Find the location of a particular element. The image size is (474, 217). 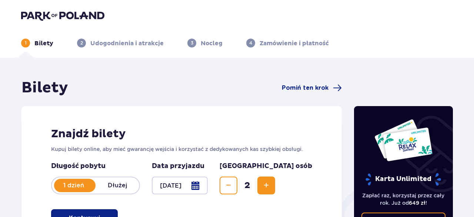

p: Zapłać raz, korzystaj przez cały rok. Już od ! is located at coordinates (404, 199).